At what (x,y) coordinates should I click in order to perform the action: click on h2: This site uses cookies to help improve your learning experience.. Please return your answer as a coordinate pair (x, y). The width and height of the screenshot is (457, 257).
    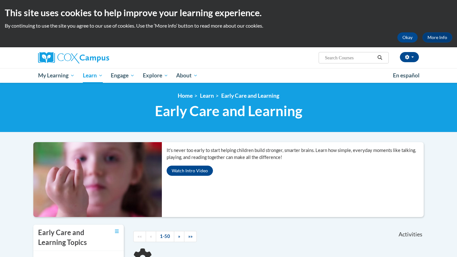
    Looking at the image, I should click on (228, 13).